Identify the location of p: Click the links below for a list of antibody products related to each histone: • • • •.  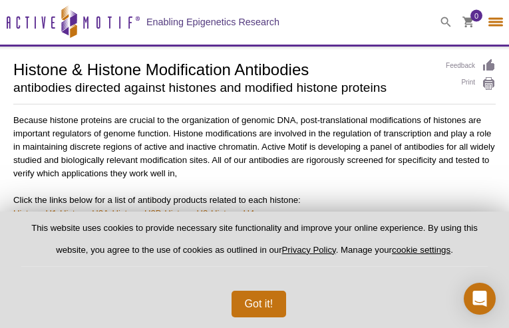
(254, 207).